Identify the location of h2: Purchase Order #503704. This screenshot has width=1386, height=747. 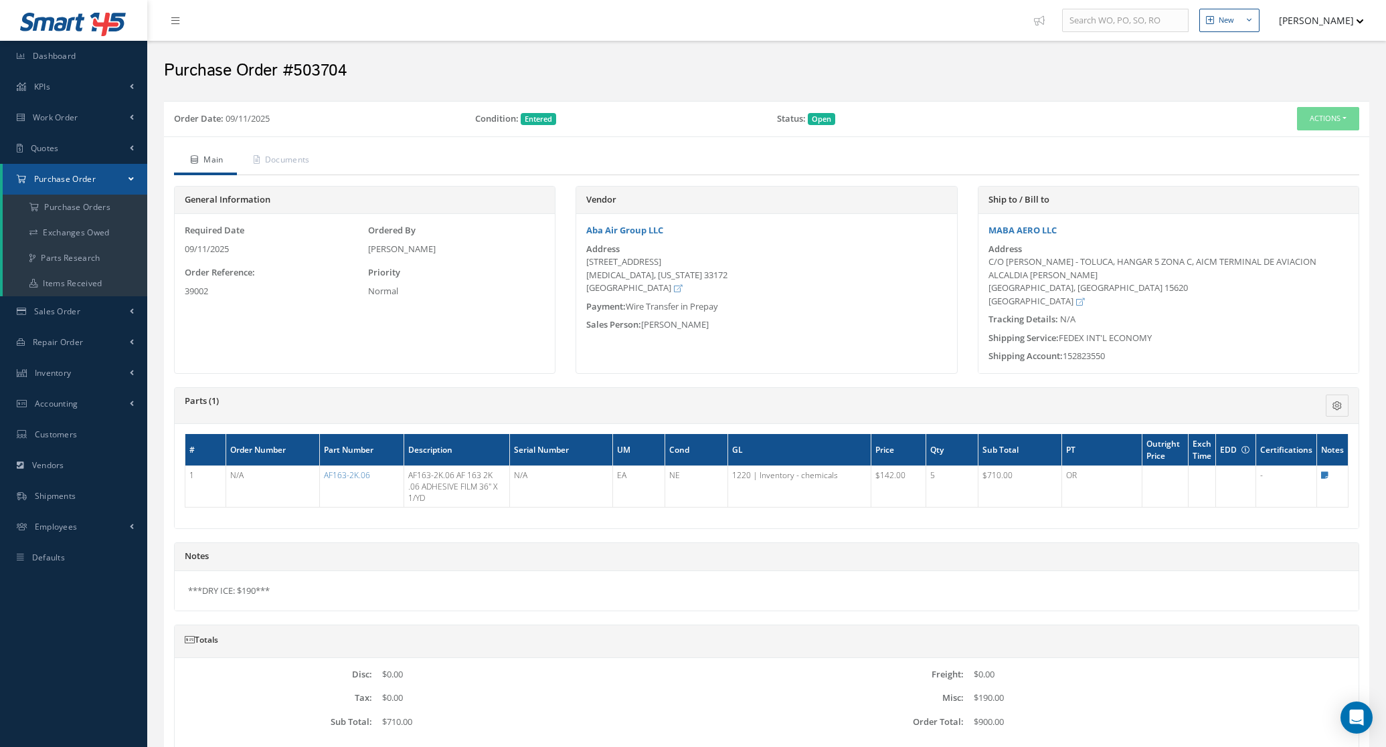
(766, 71).